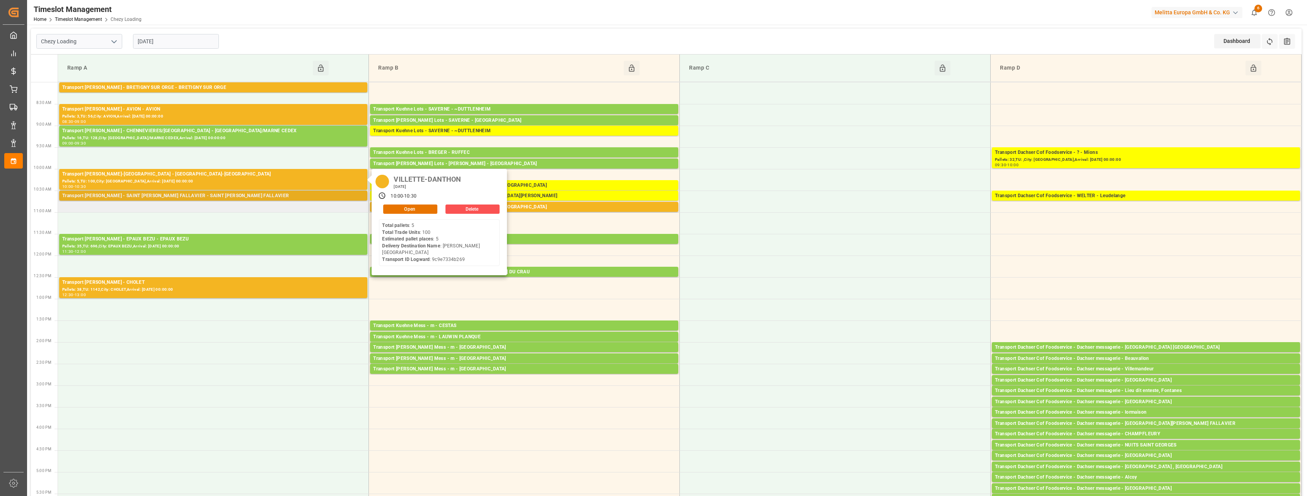  Describe the element at coordinates (114, 41) in the screenshot. I see `button: open menu` at that location.